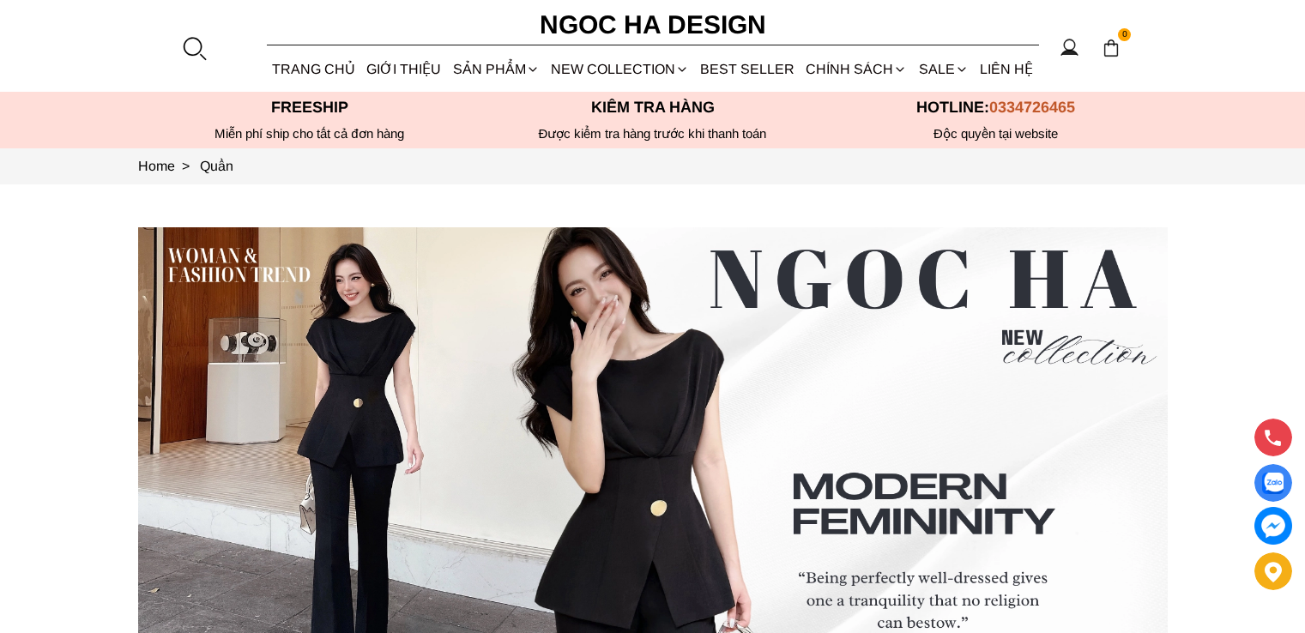 Image resolution: width=1305 pixels, height=633 pixels. I want to click on a: Link to Quần, so click(216, 166).